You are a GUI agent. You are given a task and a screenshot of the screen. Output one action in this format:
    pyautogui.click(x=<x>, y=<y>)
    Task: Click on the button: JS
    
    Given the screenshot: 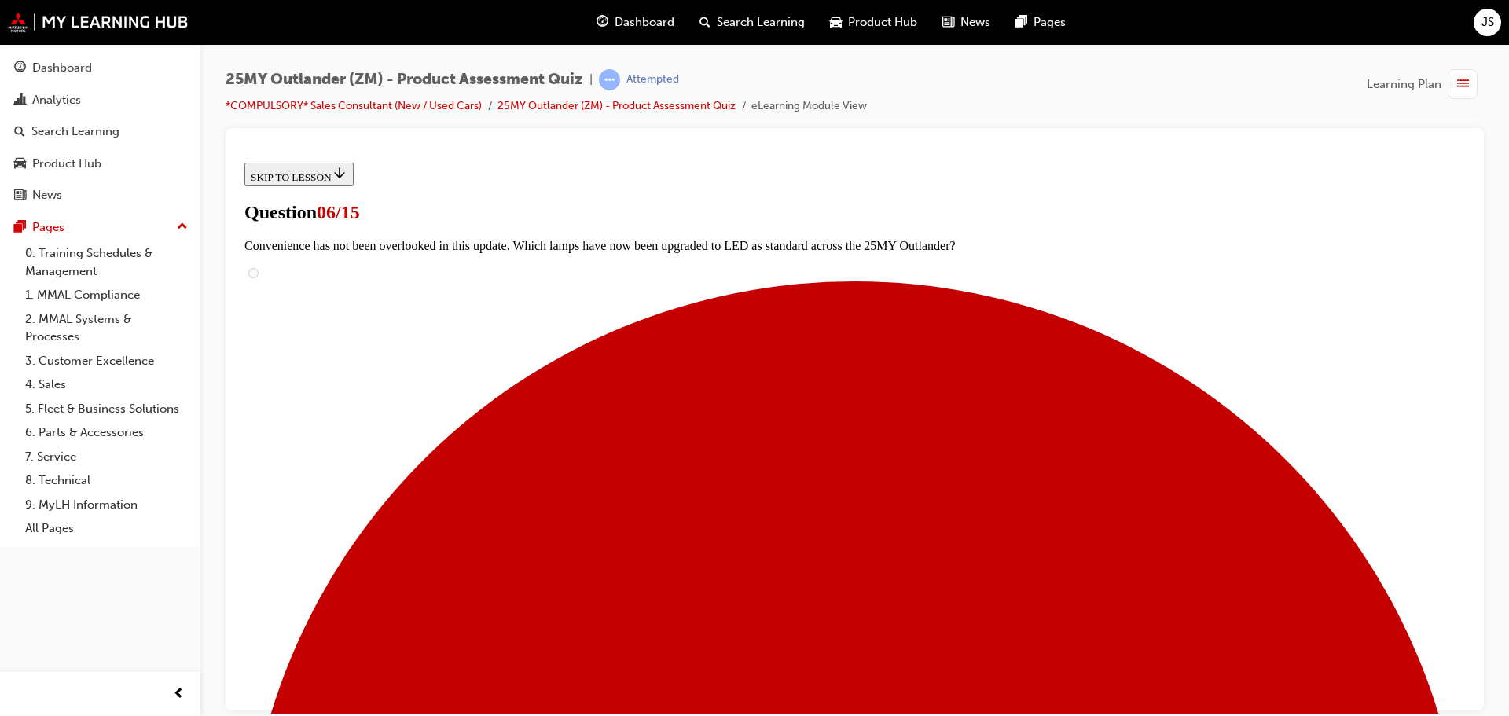 What is the action you would take?
    pyautogui.click(x=1487, y=22)
    